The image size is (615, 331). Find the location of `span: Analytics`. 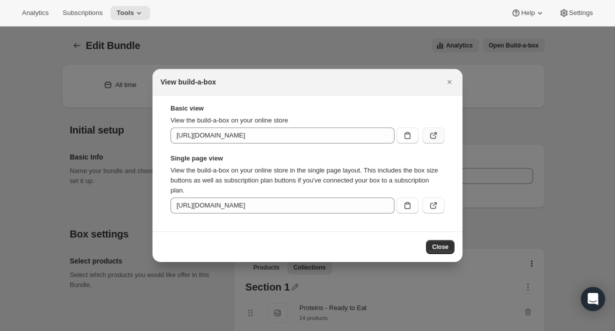

span: Analytics is located at coordinates (35, 13).